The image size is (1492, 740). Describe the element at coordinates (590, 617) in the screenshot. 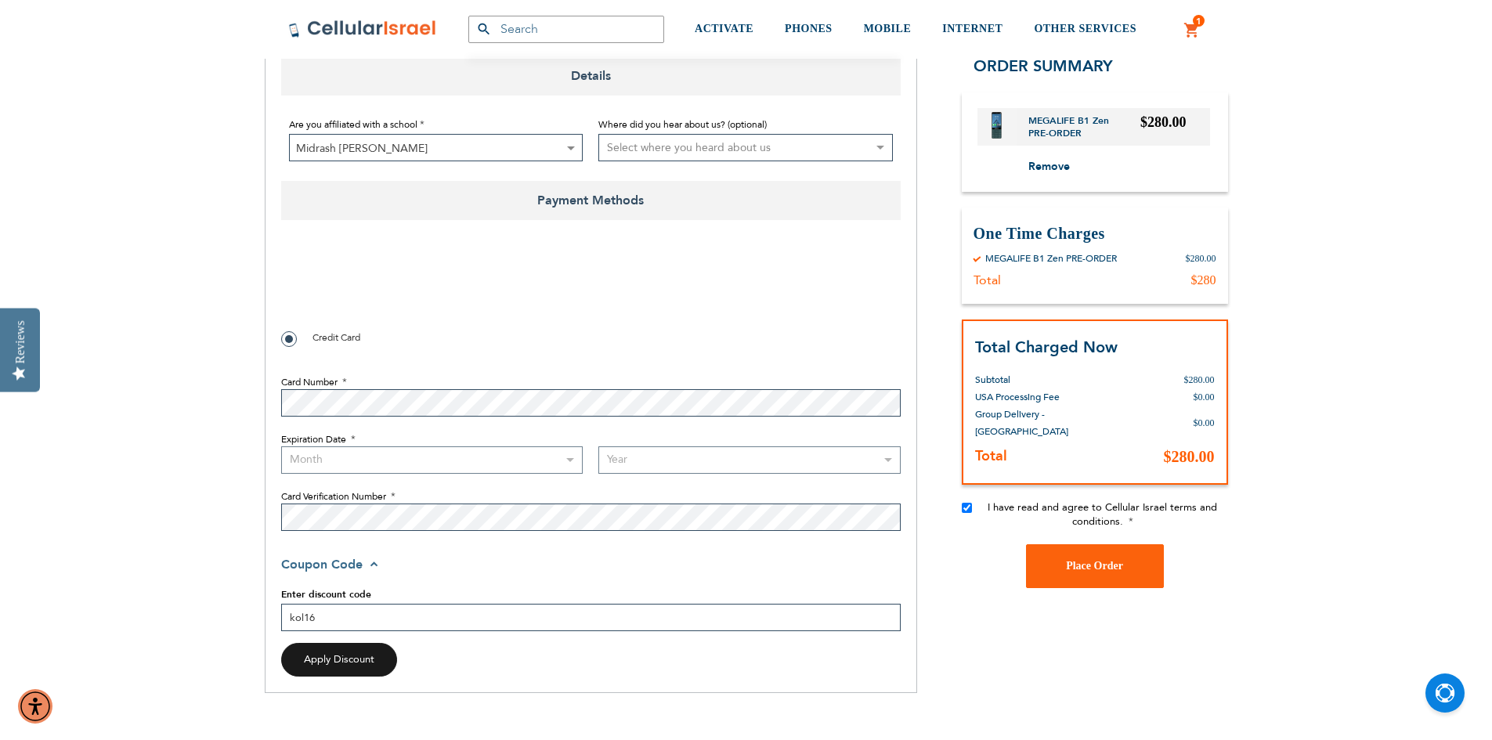

I see `input: Enter discount code` at that location.